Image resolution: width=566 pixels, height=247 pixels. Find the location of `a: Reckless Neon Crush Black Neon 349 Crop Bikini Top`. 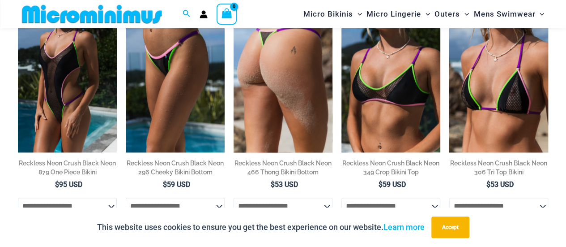

a: Reckless Neon Crush Black Neon 349 Crop Bikini Top is located at coordinates (391, 169).